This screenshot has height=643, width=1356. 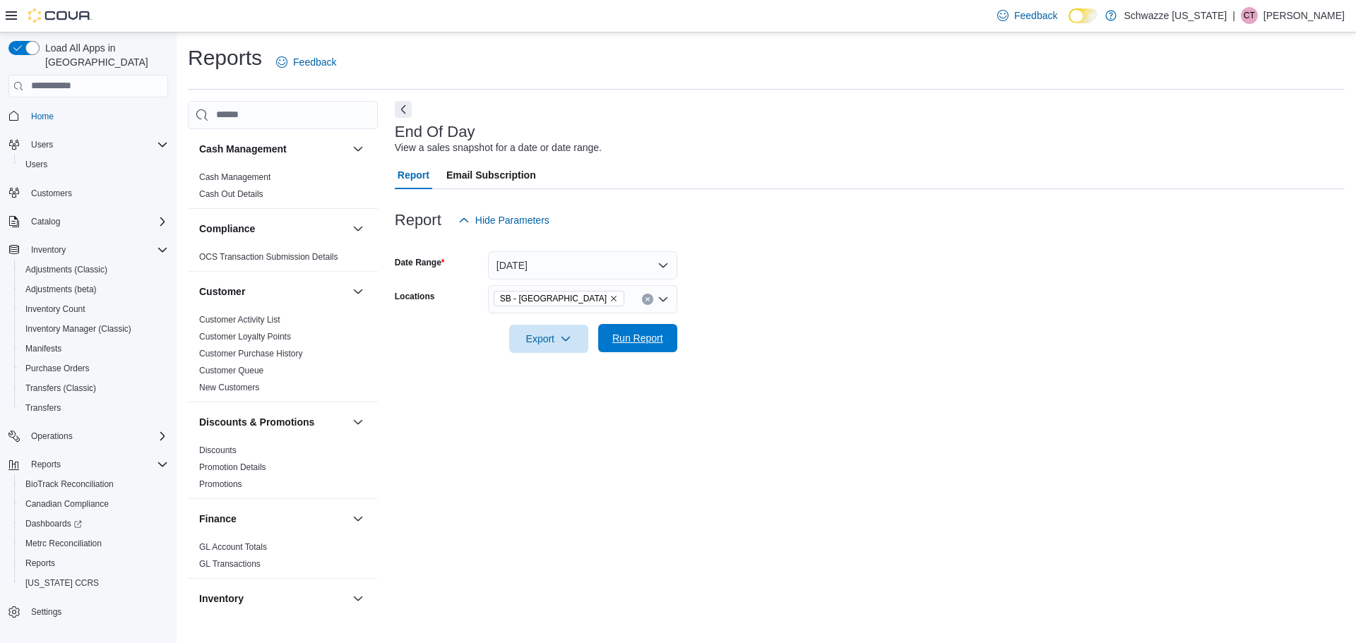 I want to click on a: BioTrack Reconciliation, so click(x=69, y=484).